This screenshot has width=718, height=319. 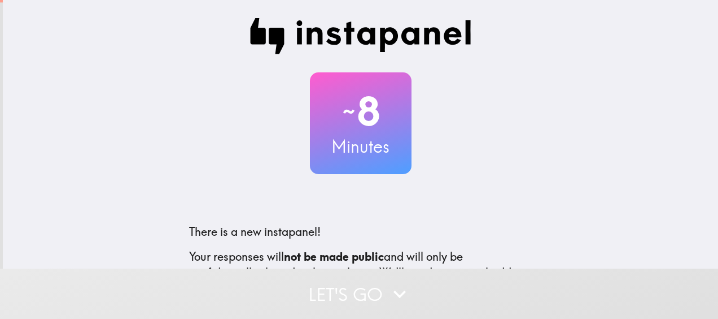 I want to click on span: There is a new instapanel!, so click(x=255, y=231).